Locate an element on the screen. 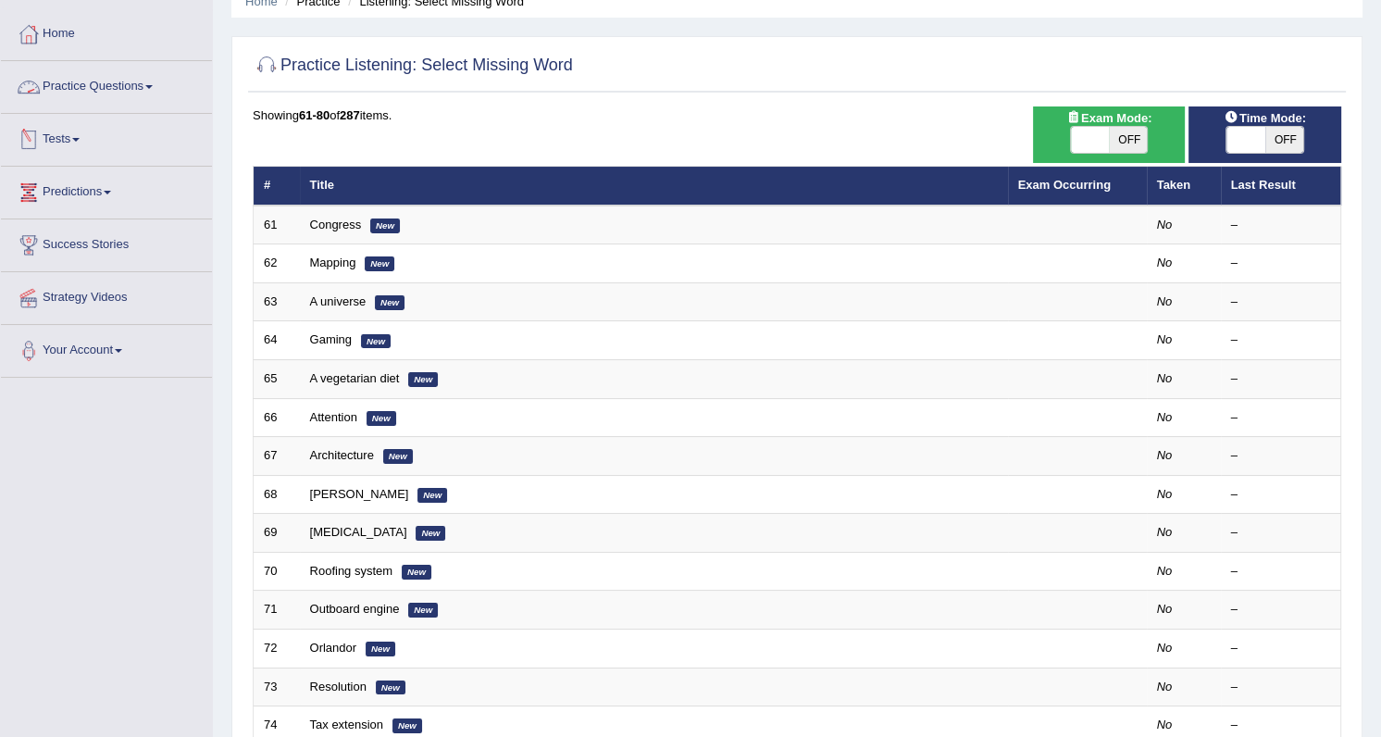 This screenshot has height=737, width=1381. td: 64 is located at coordinates (277, 341).